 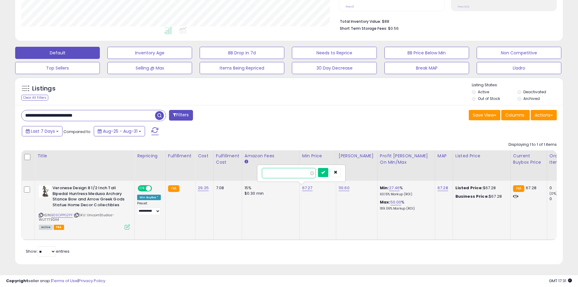 What do you see at coordinates (65, 280) in the screenshot?
I see `a: Terms of Use` at bounding box center [65, 280].